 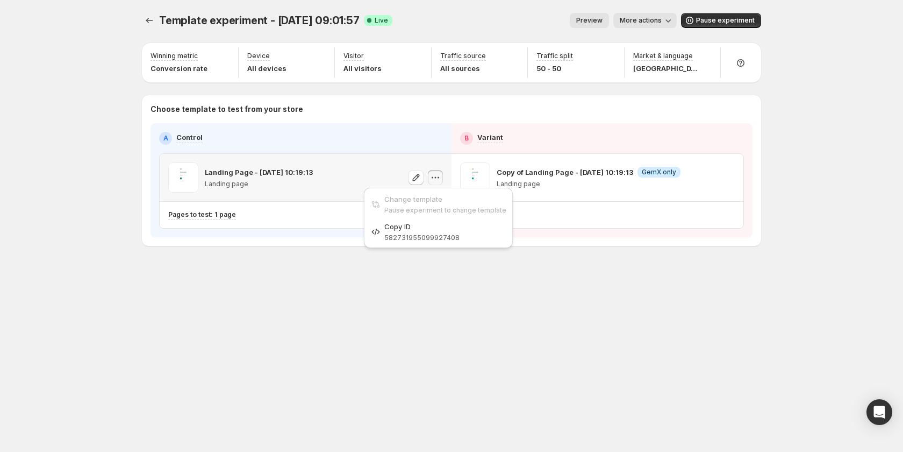 What do you see at coordinates (475, 177) in the screenshot?
I see `img: Copy of Landing Page - Nov 29, 10:19:13` at bounding box center [475, 177].